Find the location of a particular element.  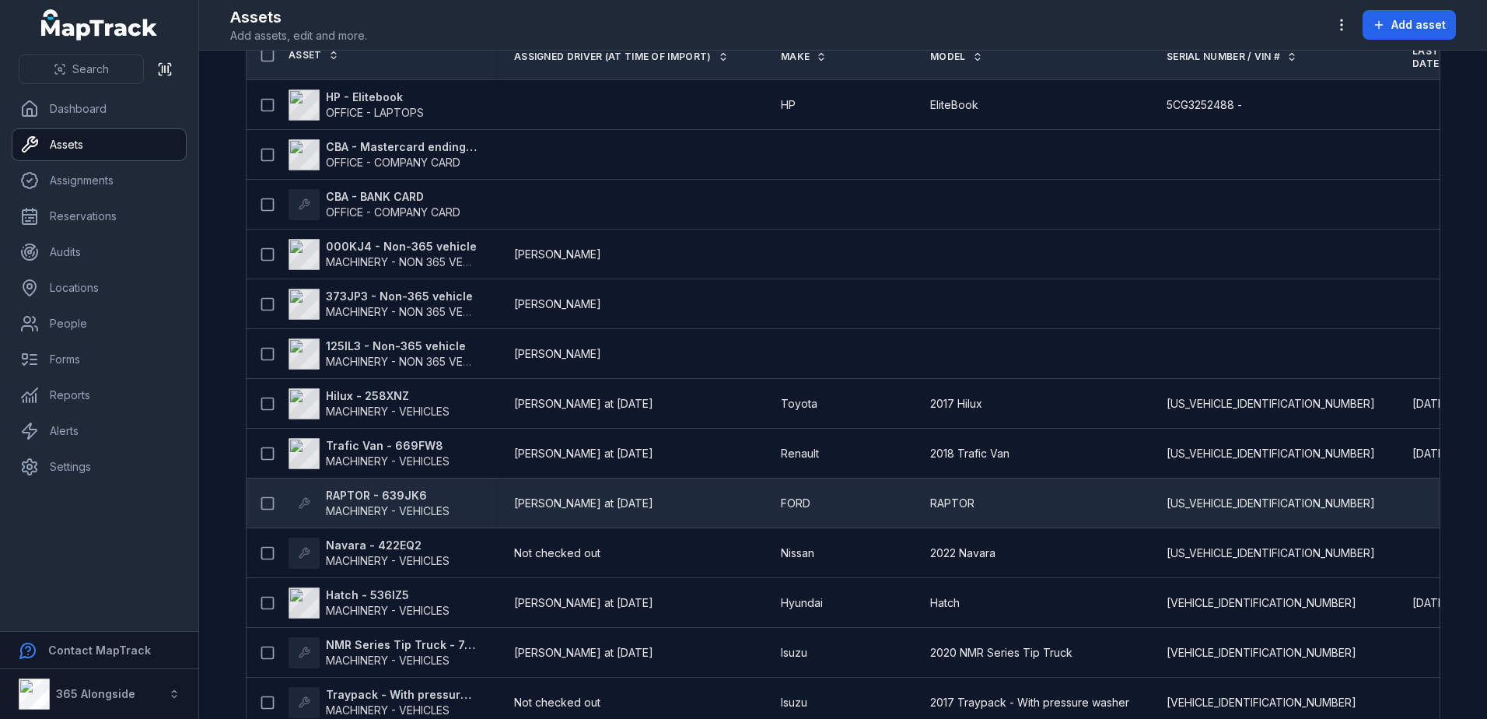

strong: NMR Series Tip Truck - 745ZYQ is located at coordinates (401, 645).